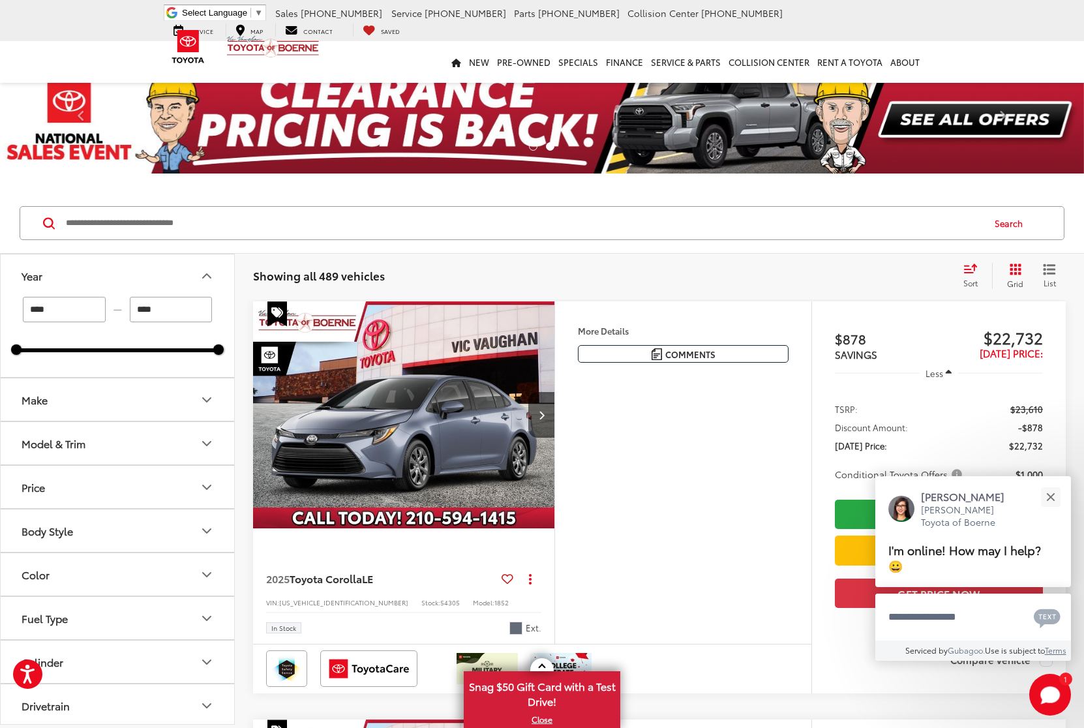 The image size is (1084, 728). What do you see at coordinates (273, 46) in the screenshot?
I see `img: Vic Vaughan Toyota of Boerne` at bounding box center [273, 46].